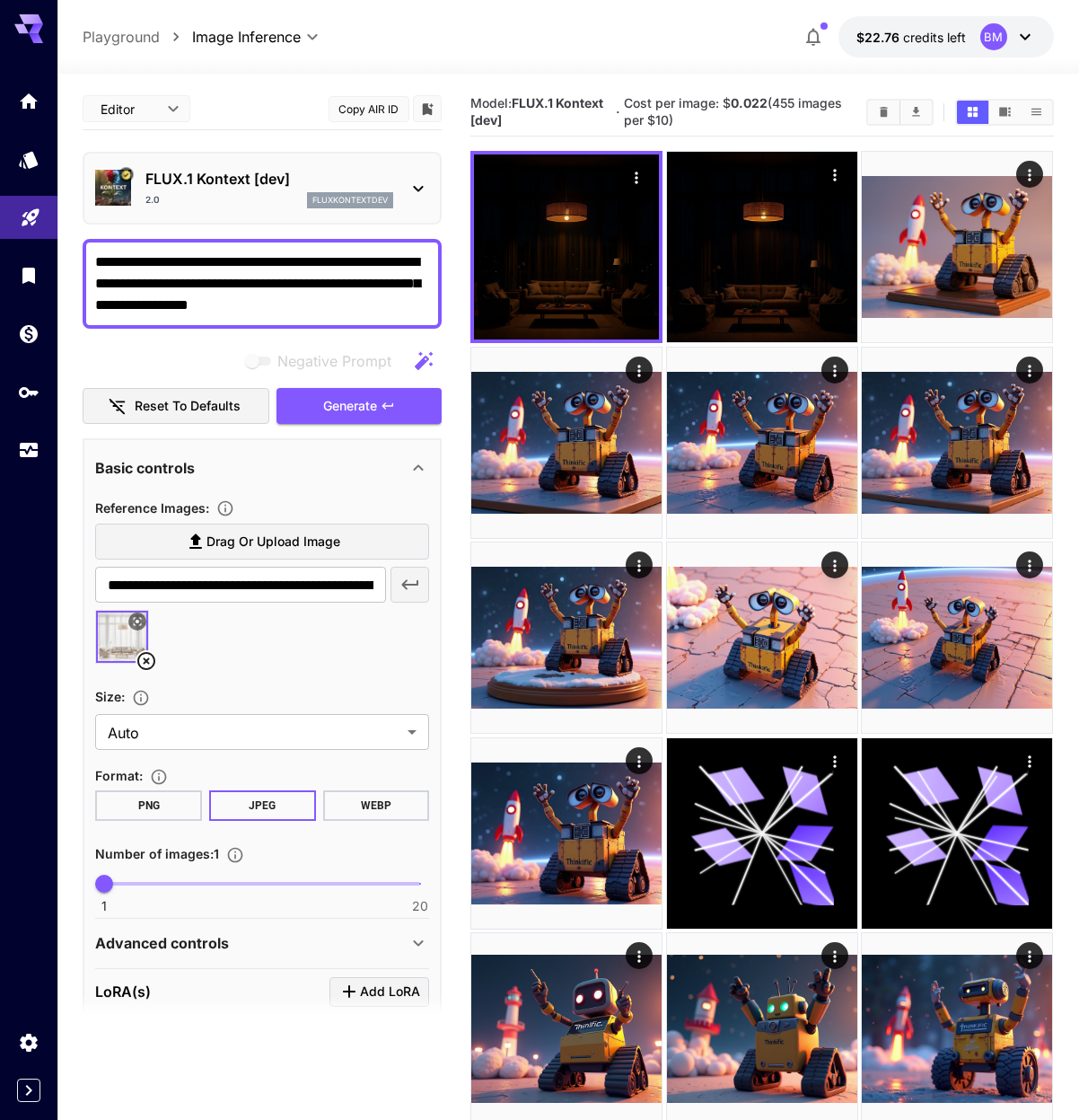  What do you see at coordinates (29, 1090) in the screenshot?
I see `button: Expand sidebar` at bounding box center [29, 1090].